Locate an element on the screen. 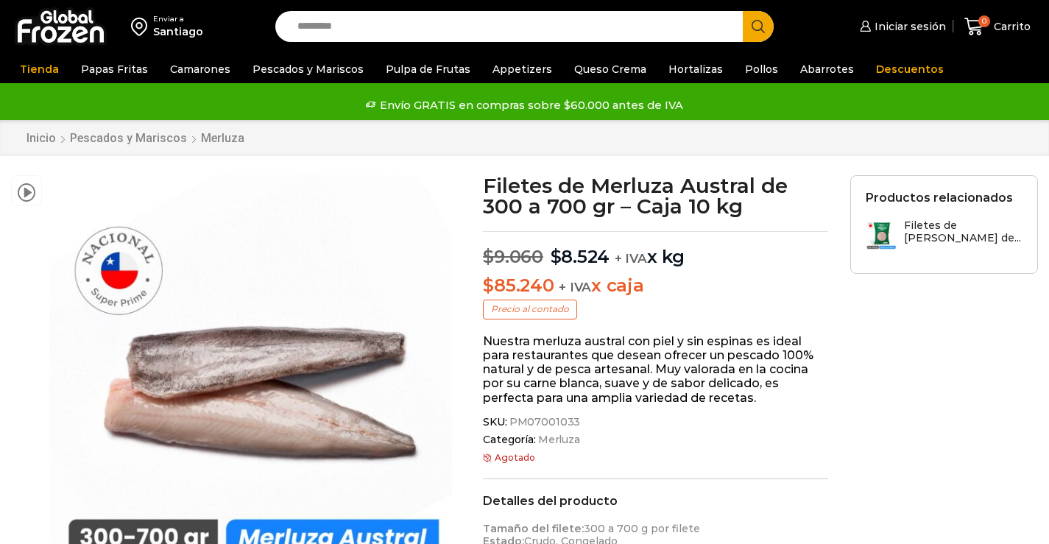 This screenshot has height=544, width=1049. bdi: 9.060 is located at coordinates (513, 256).